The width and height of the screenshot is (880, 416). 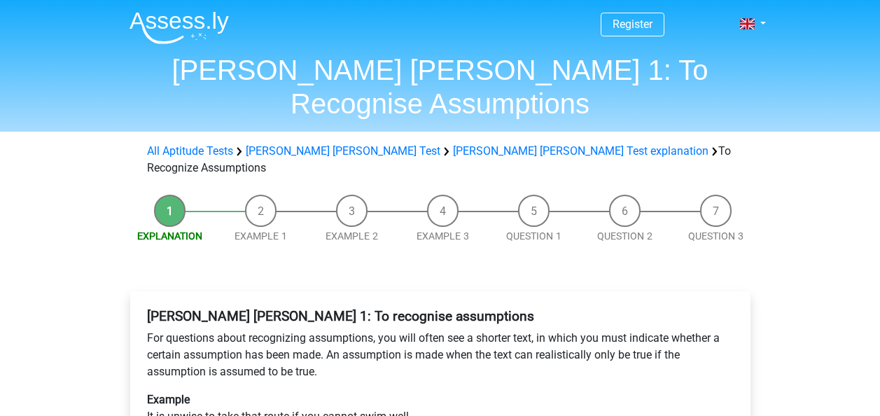 What do you see at coordinates (625, 236) in the screenshot?
I see `a: Question 2` at bounding box center [625, 236].